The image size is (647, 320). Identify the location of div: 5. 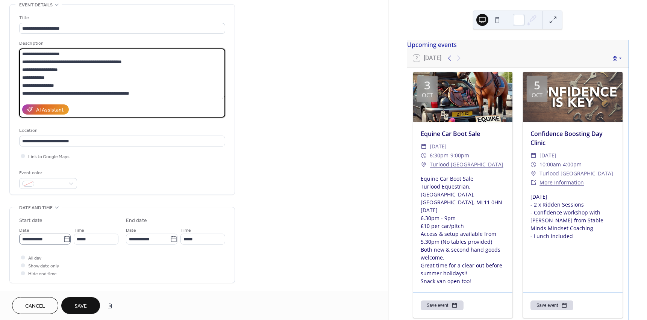
(537, 85).